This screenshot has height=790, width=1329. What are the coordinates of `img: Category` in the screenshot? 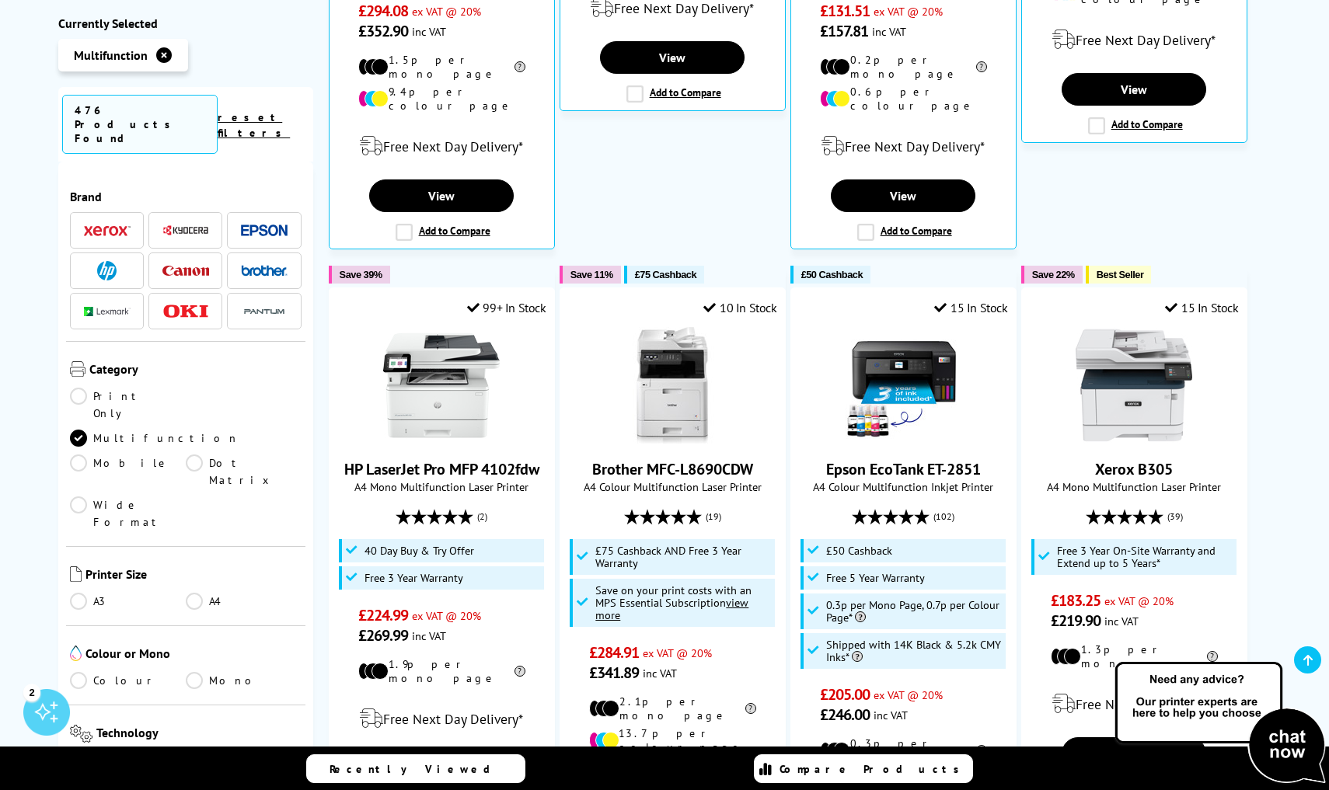 It's located at (78, 369).